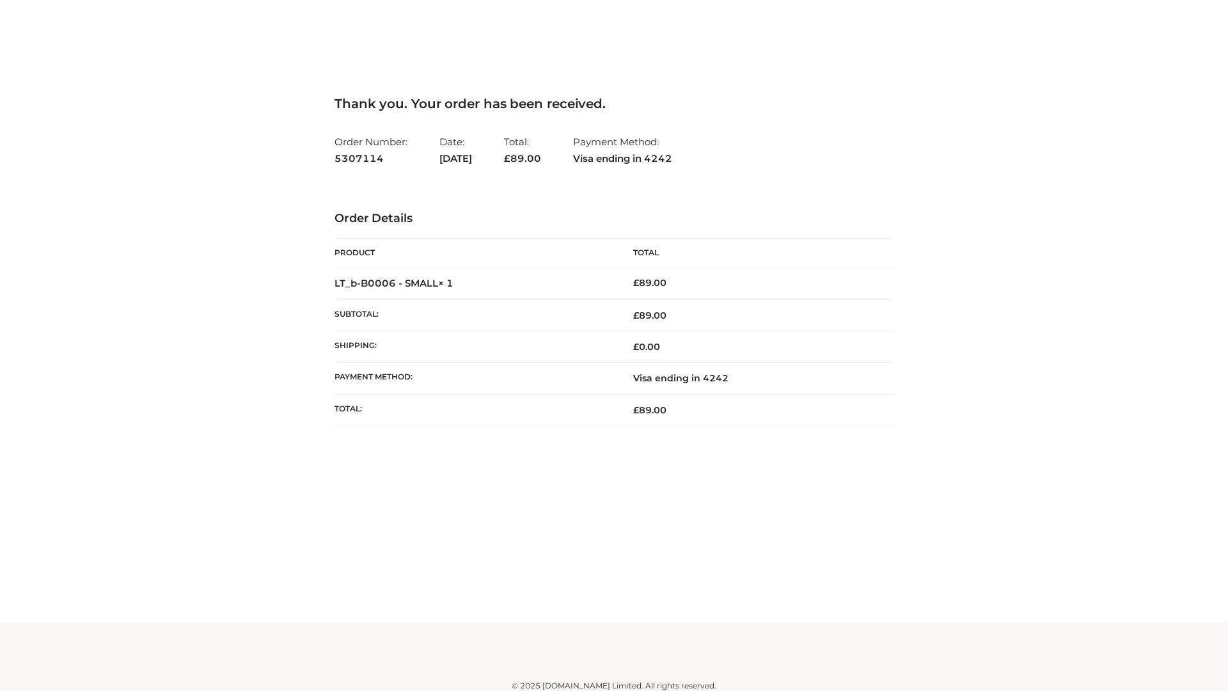 The width and height of the screenshot is (1228, 691). Describe the element at coordinates (446, 283) in the screenshot. I see `strong: × 1` at that location.